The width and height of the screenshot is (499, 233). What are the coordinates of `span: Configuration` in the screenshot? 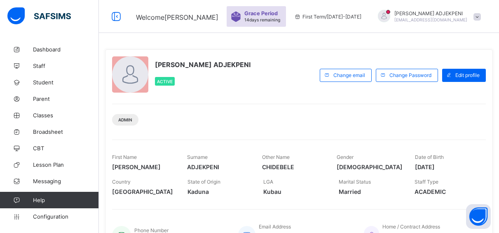 It's located at (65, 217).